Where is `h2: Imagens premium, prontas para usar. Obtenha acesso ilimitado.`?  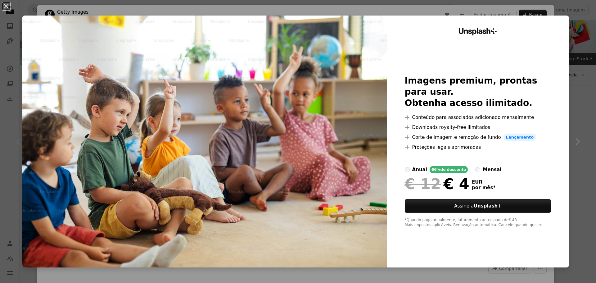
h2: Imagens premium, prontas para usar. Obtenha acesso ilimitado. is located at coordinates (478, 92).